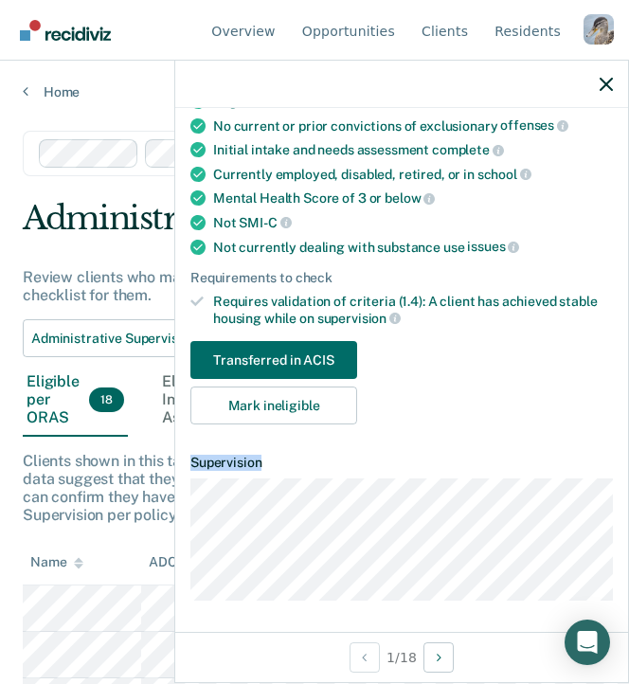 The width and height of the screenshot is (629, 684). I want to click on div: Currently employed, disabled, retired, or in, so click(413, 174).